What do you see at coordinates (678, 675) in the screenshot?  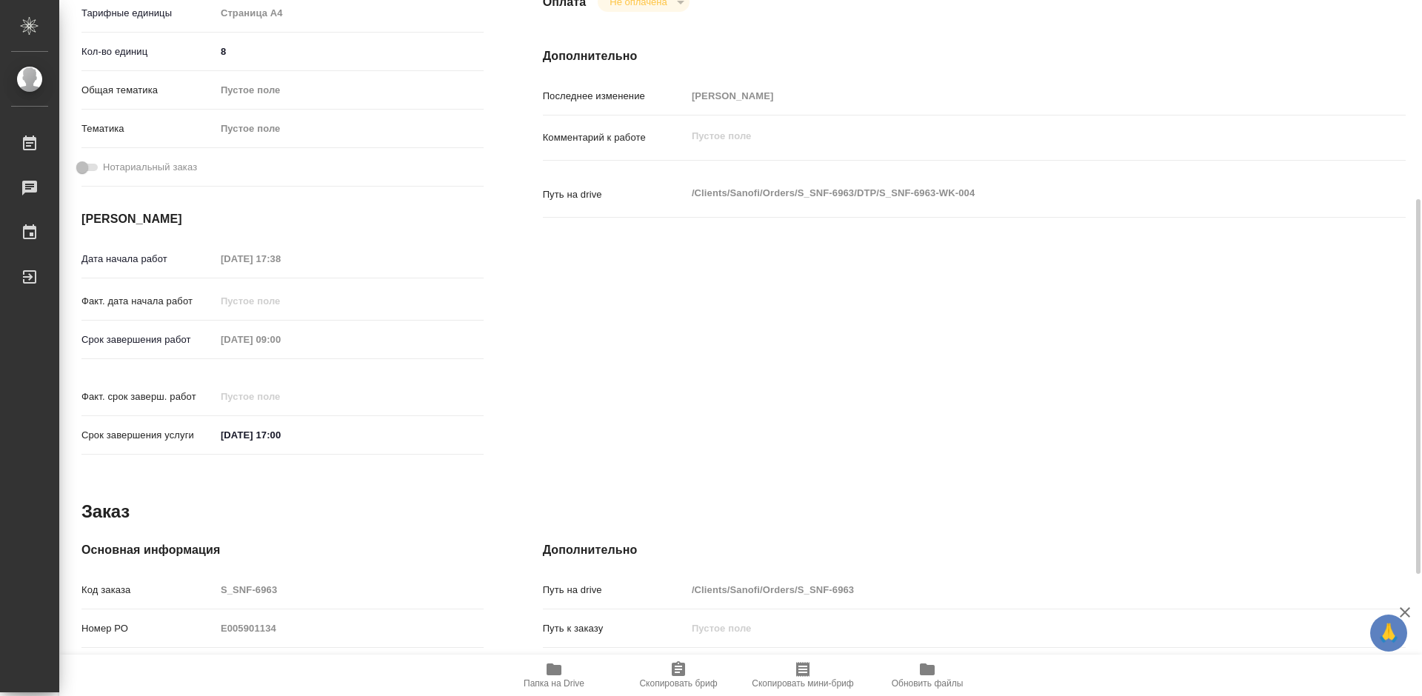 I see `button: Скопировать бриф` at bounding box center [678, 675].